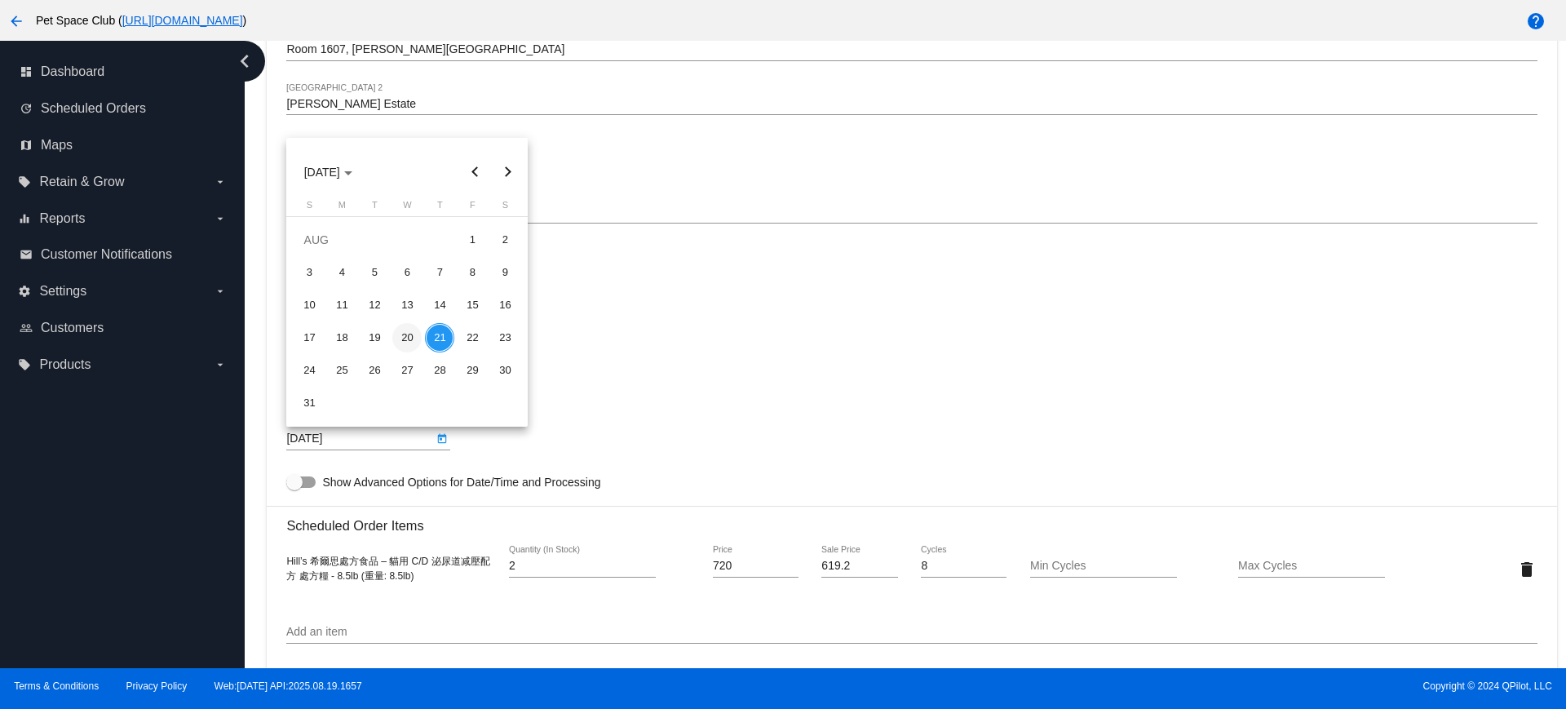 The width and height of the screenshot is (1566, 709). What do you see at coordinates (505, 305) in the screenshot?
I see `td: August 16, 2025` at bounding box center [505, 305].